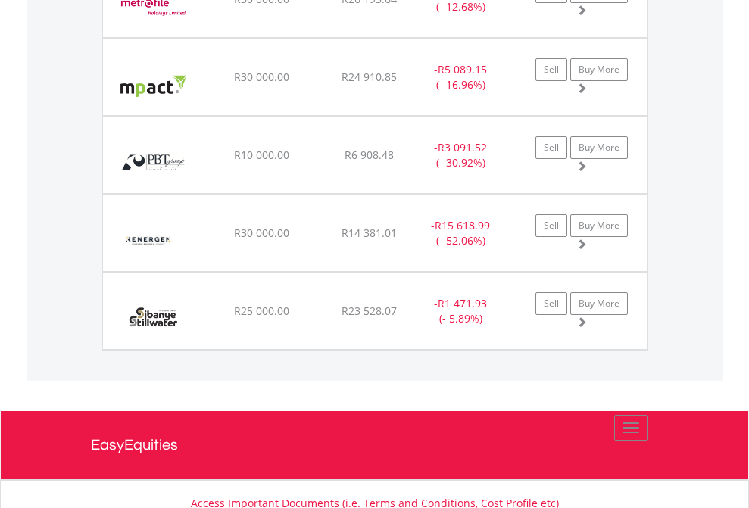  What do you see at coordinates (369, 154) in the screenshot?
I see `span: R6 908.48` at bounding box center [369, 154].